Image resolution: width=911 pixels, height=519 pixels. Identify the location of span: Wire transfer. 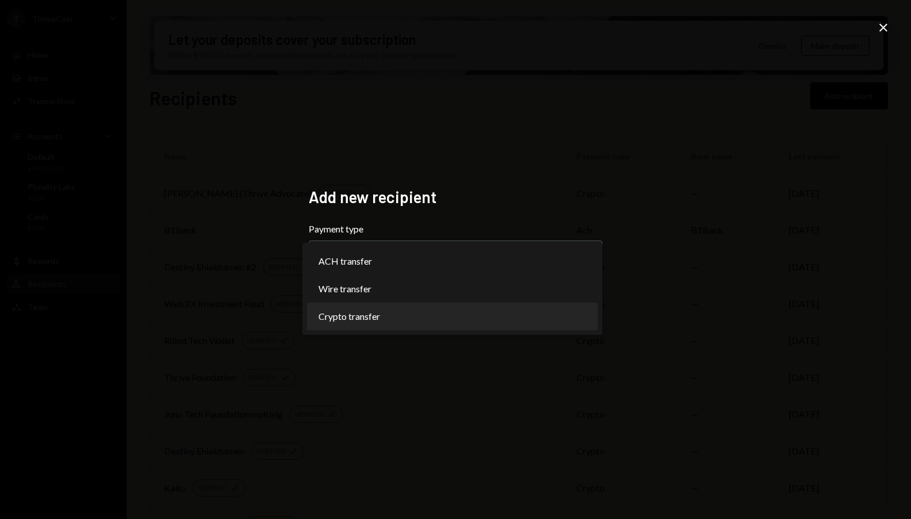
(345, 289).